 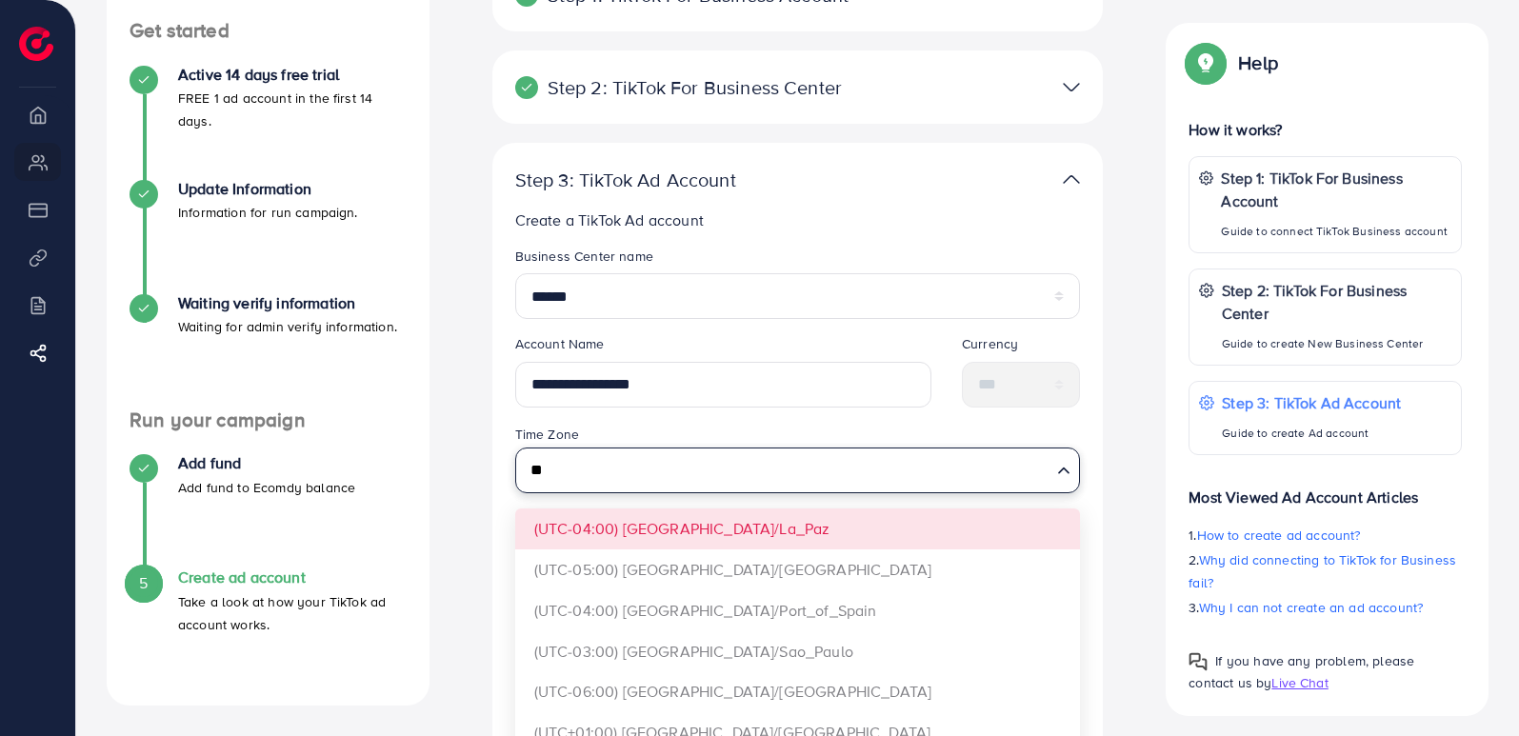 I want to click on legend: Account Name, so click(x=723, y=348).